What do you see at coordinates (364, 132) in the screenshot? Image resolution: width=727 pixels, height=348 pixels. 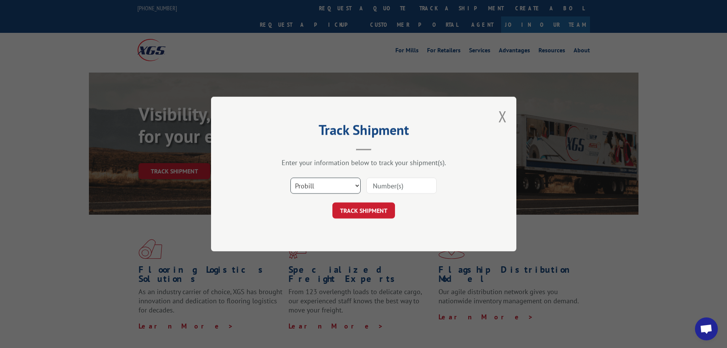 I see `h2: Track Shipment` at bounding box center [364, 132].